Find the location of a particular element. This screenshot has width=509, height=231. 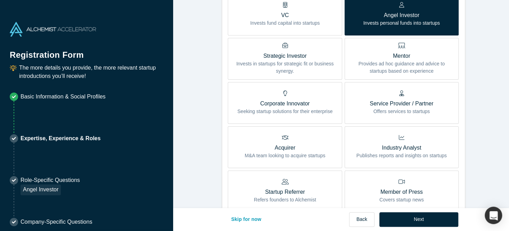

p: M&A team looking to acquire startups is located at coordinates (285, 155).